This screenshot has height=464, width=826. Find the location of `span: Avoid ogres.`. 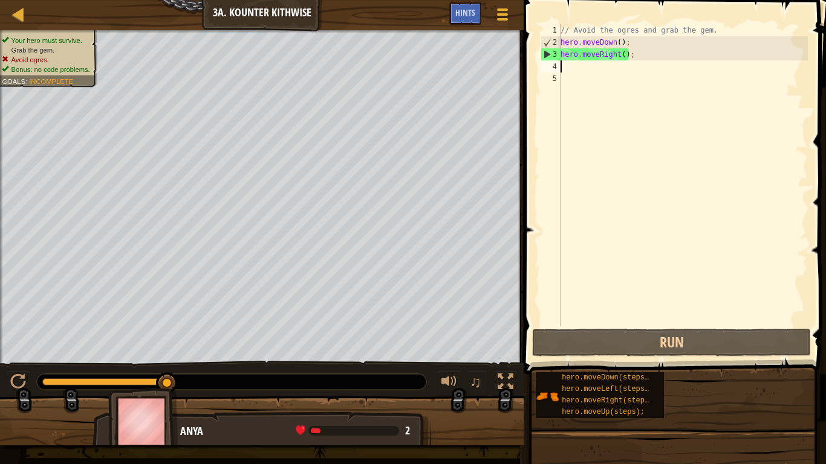

span: Avoid ogres. is located at coordinates (30, 59).